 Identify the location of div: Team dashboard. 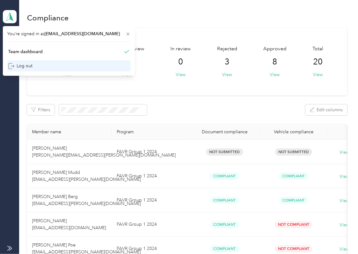
(25, 51).